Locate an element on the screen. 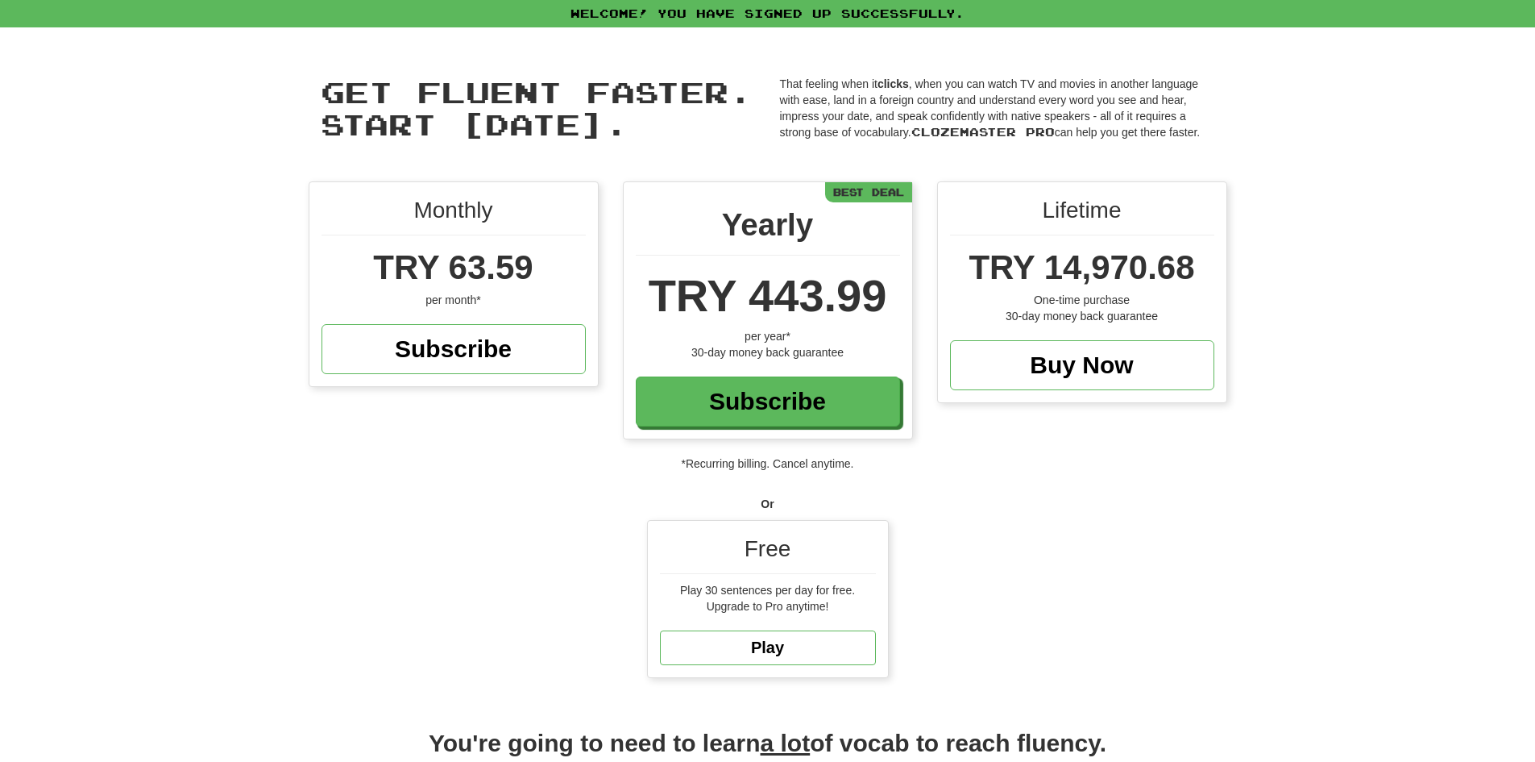  div: Yearly is located at coordinates (768, 229).